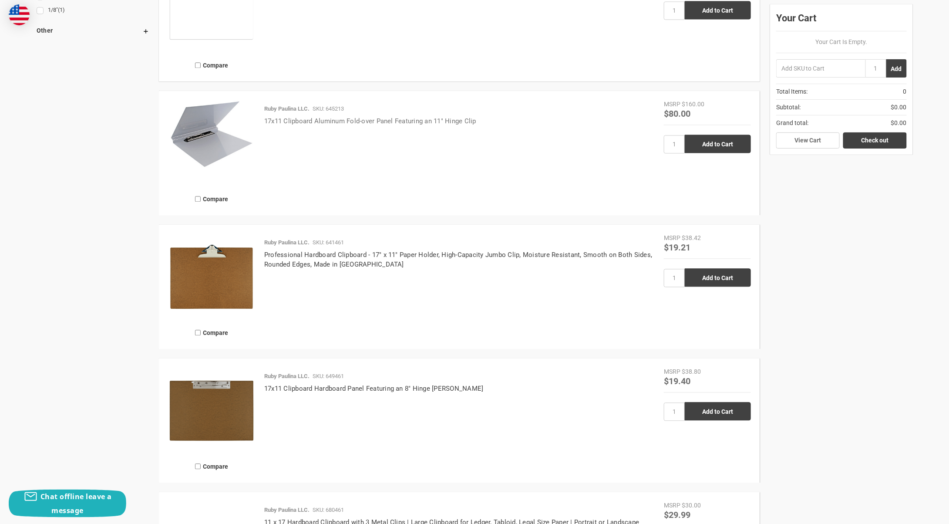 This screenshot has height=524, width=949. I want to click on p: SKU: 649461, so click(328, 376).